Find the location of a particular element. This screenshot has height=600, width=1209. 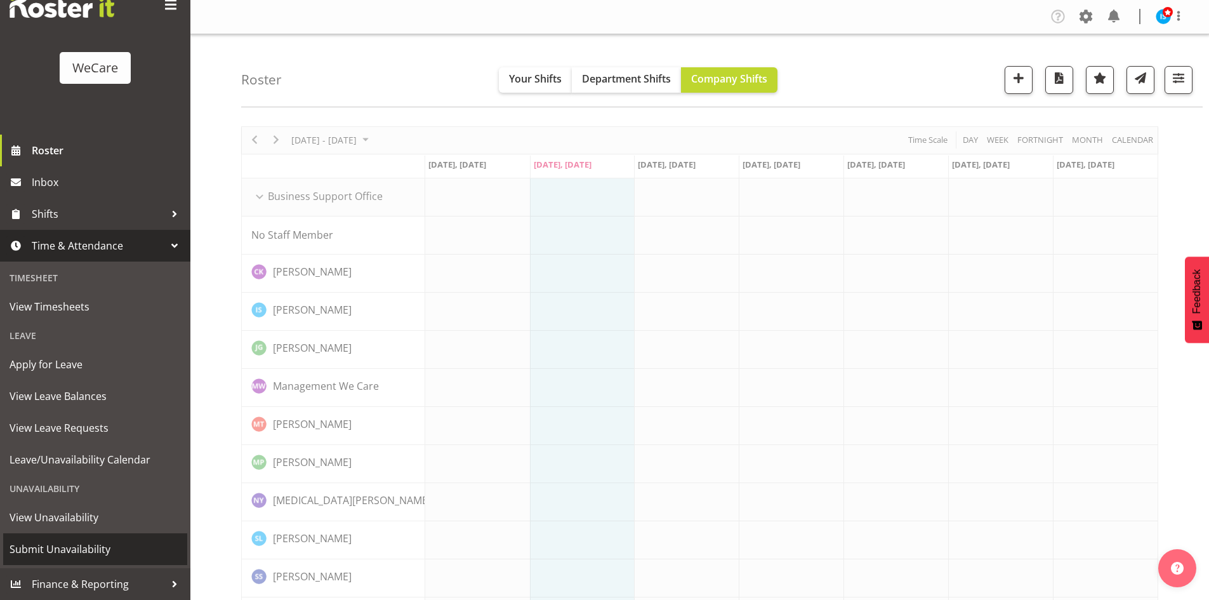

button: Highlight an important date within the roster. is located at coordinates (1100, 80).